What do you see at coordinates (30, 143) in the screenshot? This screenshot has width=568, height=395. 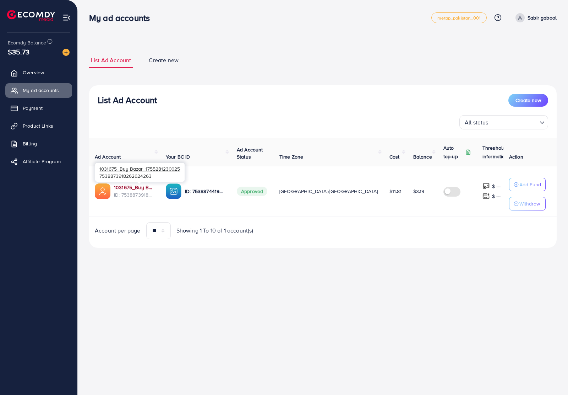 I see `span: Billing` at bounding box center [30, 143].